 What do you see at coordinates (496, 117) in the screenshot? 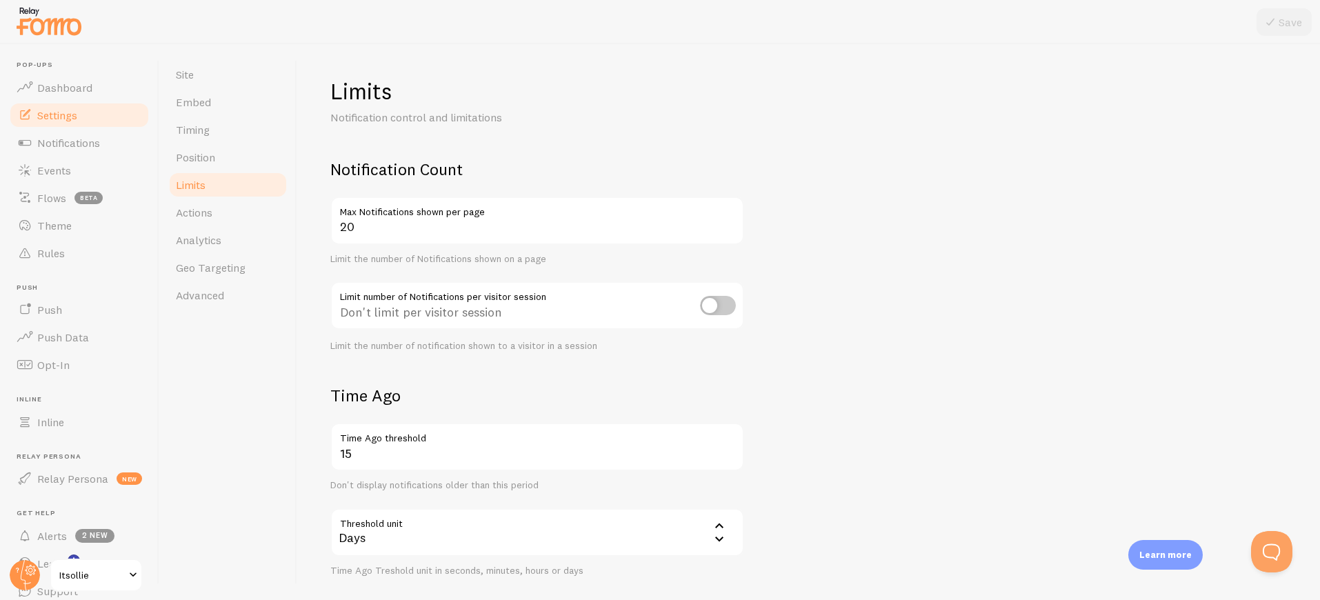
I see `p: Notification control and limitations` at bounding box center [496, 117].